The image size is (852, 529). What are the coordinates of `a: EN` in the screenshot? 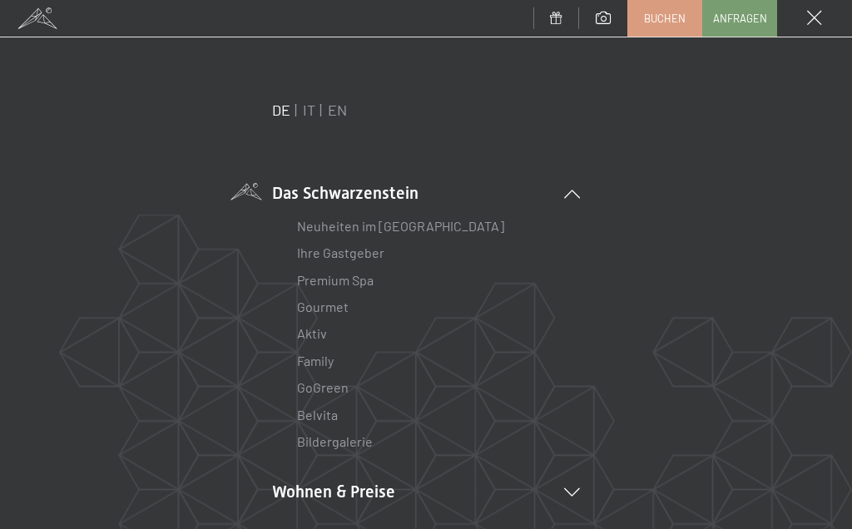 It's located at (337, 110).